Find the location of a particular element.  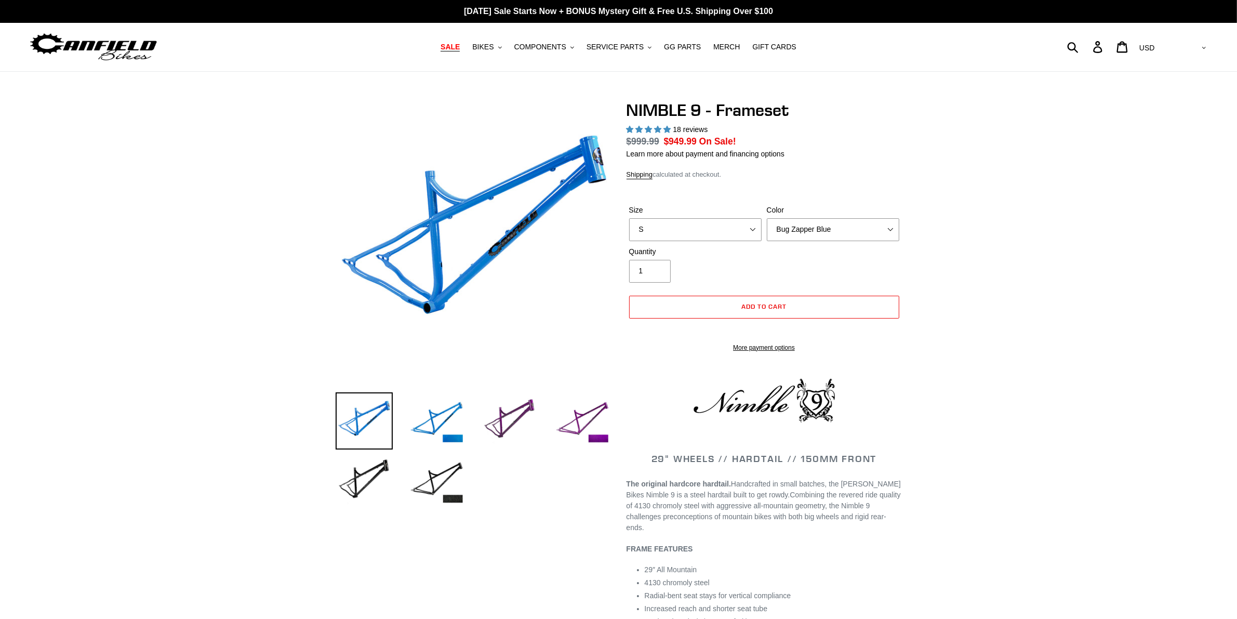

label: Size is located at coordinates (695, 210).